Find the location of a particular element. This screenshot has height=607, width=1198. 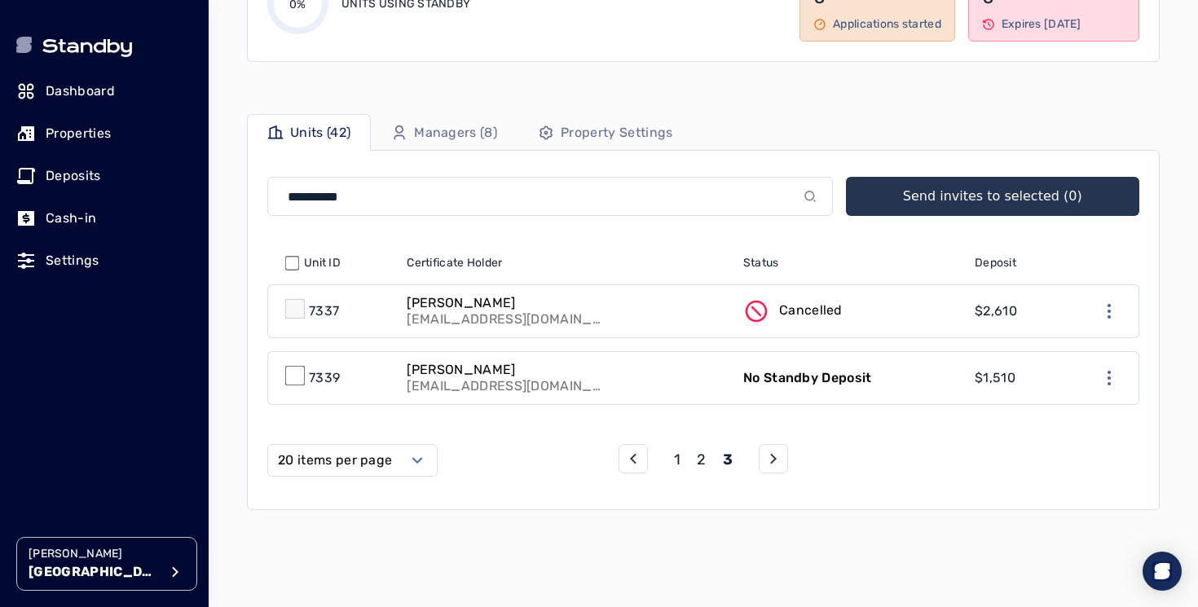

p: Deposits is located at coordinates (73, 176).